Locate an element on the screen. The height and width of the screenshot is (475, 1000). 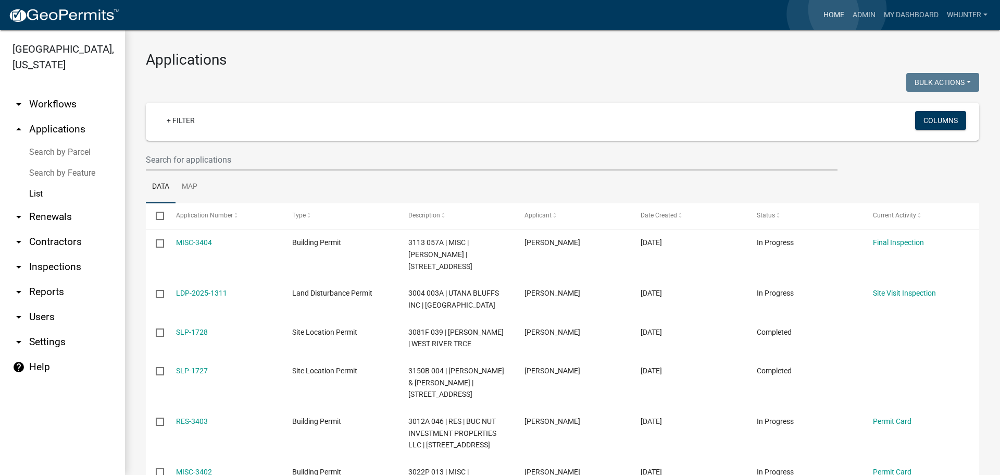
i: arrow_drop_up is located at coordinates (19, 129).